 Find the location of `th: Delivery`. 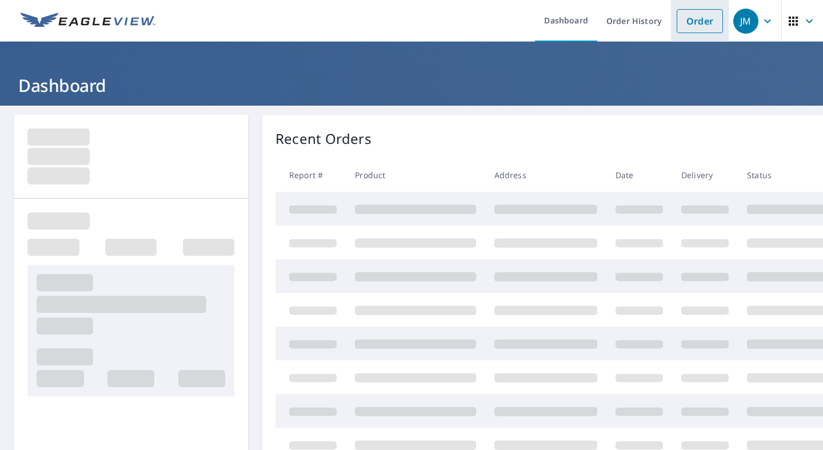

th: Delivery is located at coordinates (705, 175).